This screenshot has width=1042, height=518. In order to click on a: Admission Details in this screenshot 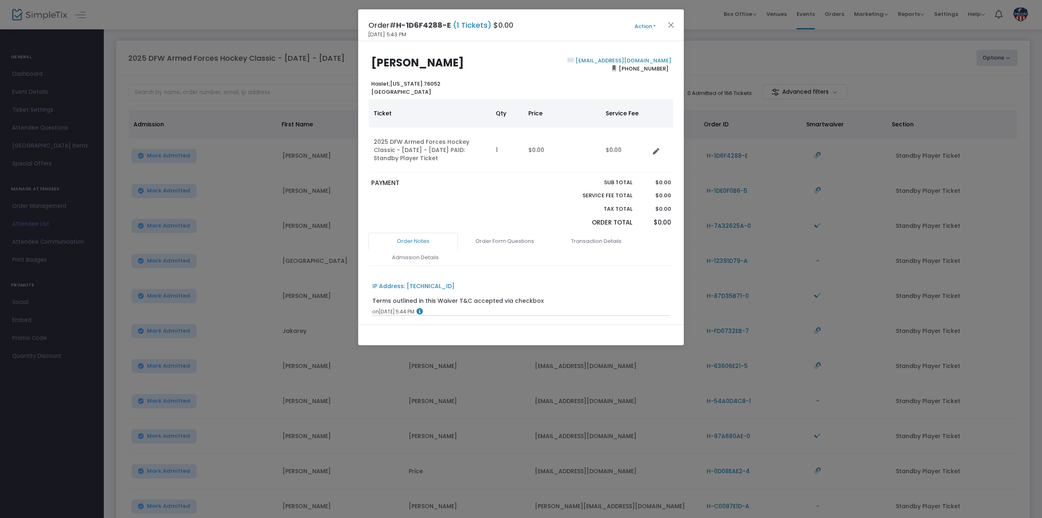, I will do `click(415, 257)`.